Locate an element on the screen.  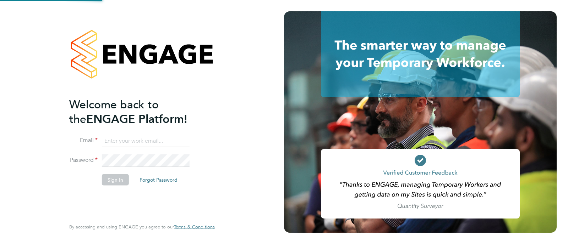
label: Email is located at coordinates (83, 141).